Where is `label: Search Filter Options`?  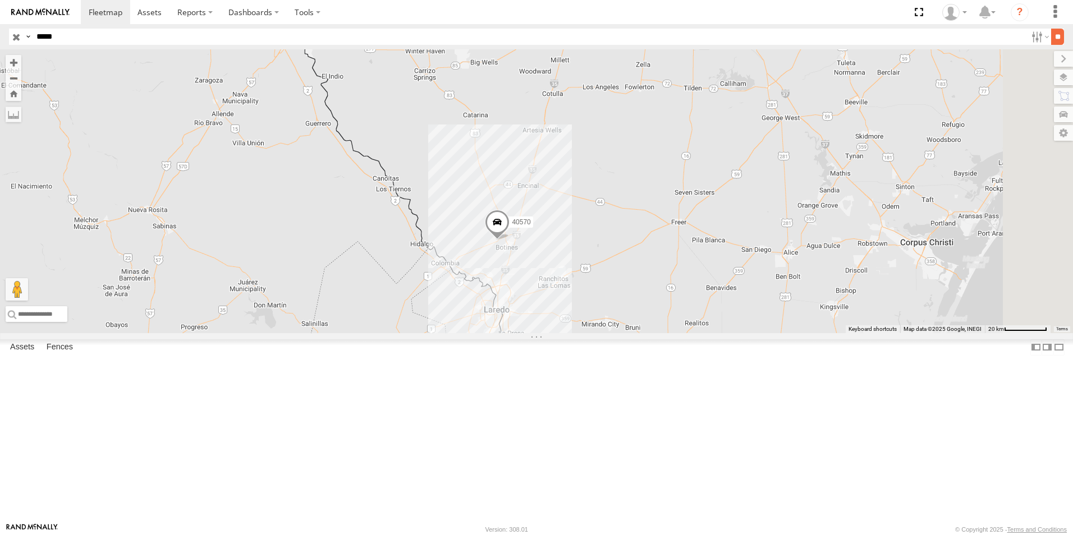 label: Search Filter Options is located at coordinates (1039, 36).